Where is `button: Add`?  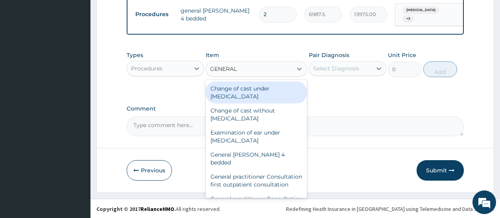 button: Add is located at coordinates (440, 69).